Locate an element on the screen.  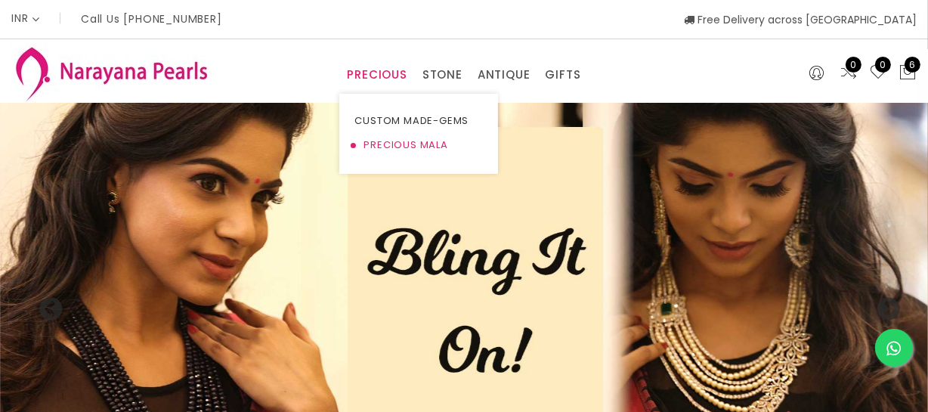
a: PRECIOUS MALA is located at coordinates (418, 145).